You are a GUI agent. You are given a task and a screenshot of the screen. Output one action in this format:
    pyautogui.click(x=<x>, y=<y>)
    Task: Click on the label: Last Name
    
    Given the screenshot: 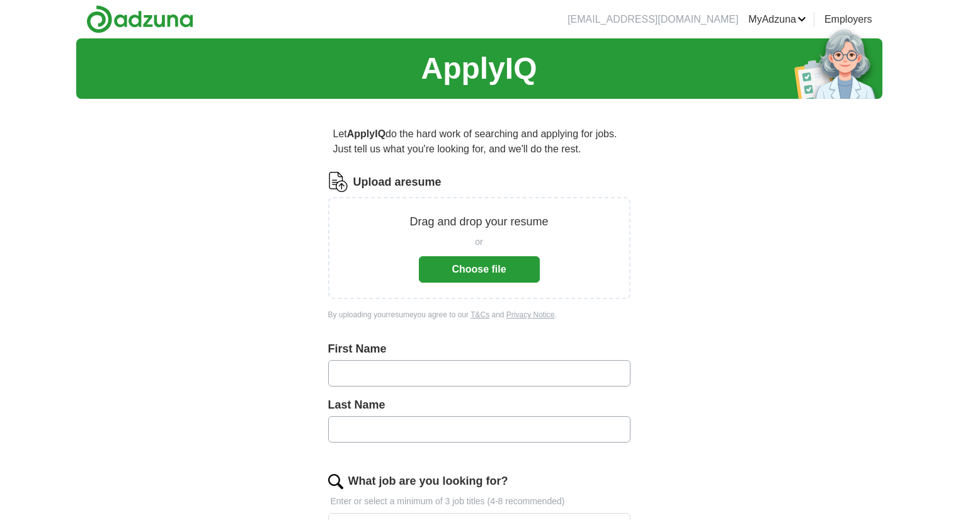 What is the action you would take?
    pyautogui.click(x=479, y=405)
    